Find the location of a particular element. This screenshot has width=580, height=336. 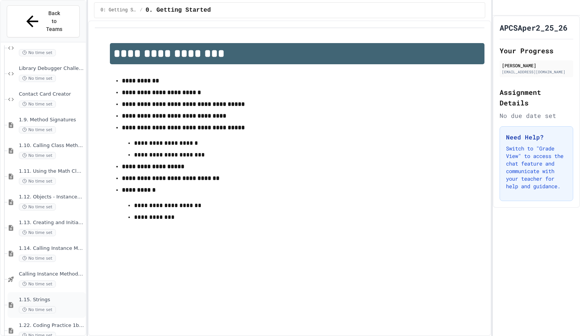

h1: APCSAper2_25_26 is located at coordinates (534, 28).